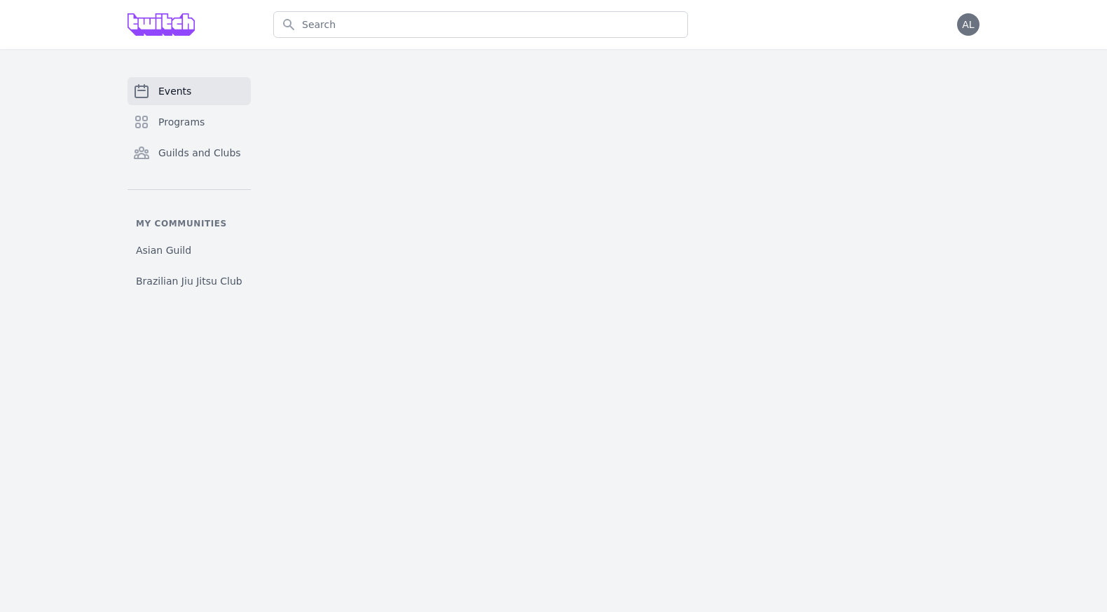  I want to click on img: Grove, so click(161, 25).